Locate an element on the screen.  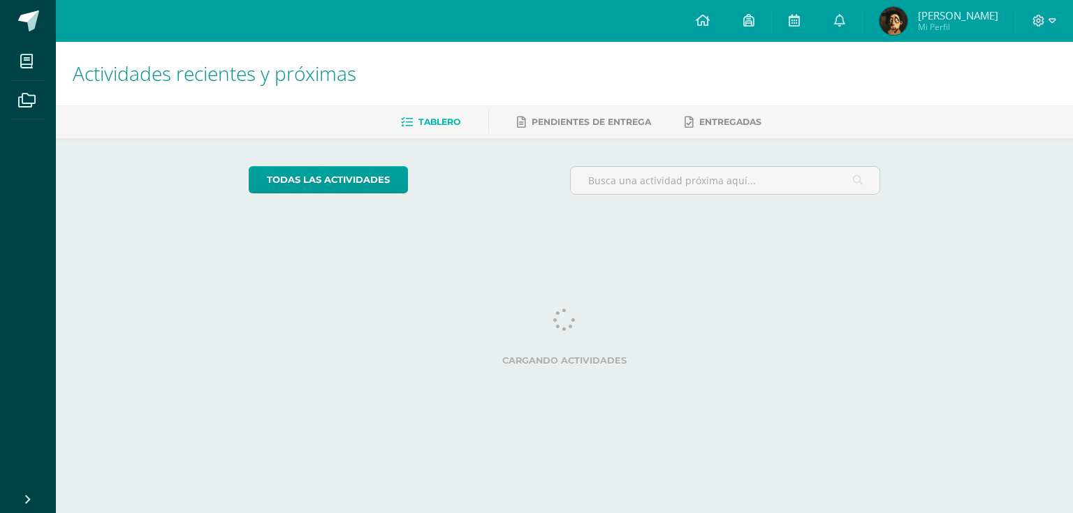
a: Pendientes de entrega is located at coordinates (584, 122).